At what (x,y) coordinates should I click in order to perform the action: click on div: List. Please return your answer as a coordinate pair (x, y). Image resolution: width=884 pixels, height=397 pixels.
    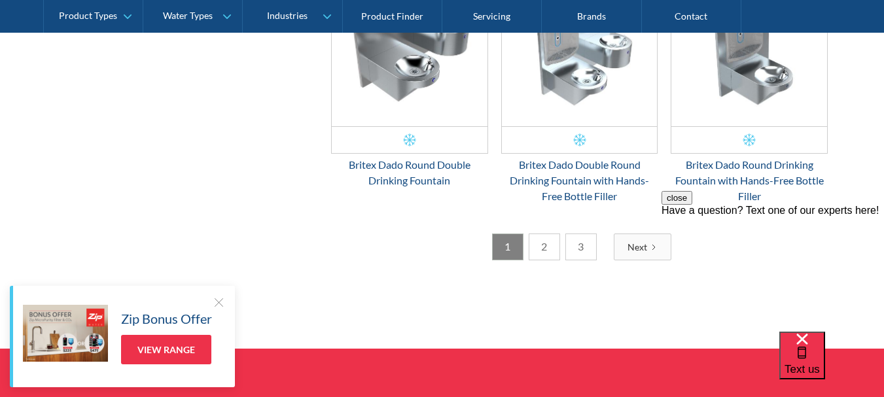
    Looking at the image, I should click on (580, 247).